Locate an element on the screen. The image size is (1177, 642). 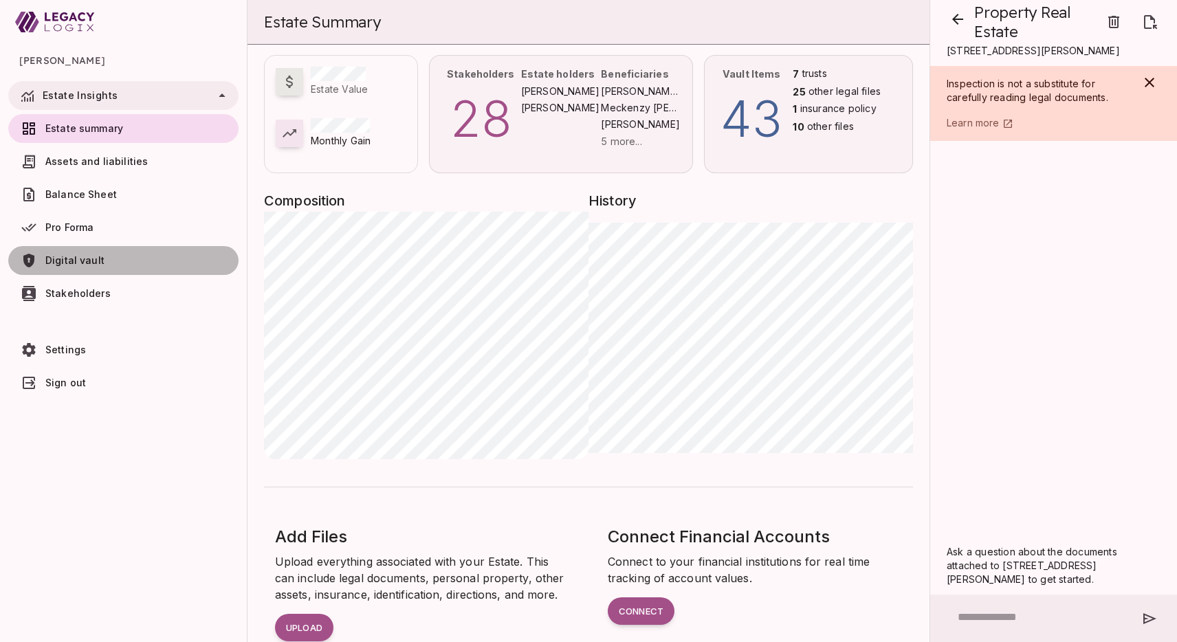
a: Learn more is located at coordinates (1037, 122).